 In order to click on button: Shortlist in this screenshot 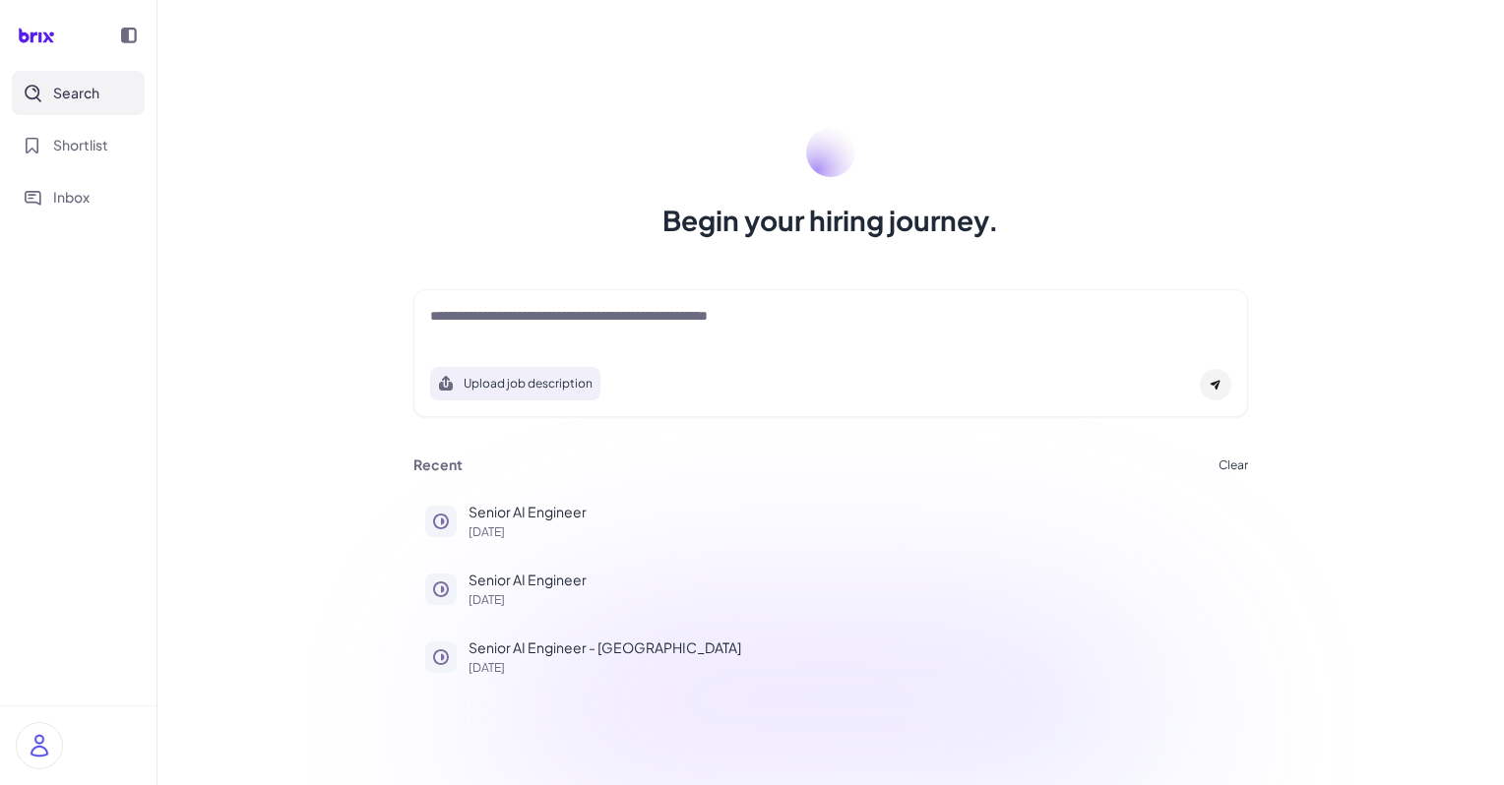, I will do `click(78, 145)`.